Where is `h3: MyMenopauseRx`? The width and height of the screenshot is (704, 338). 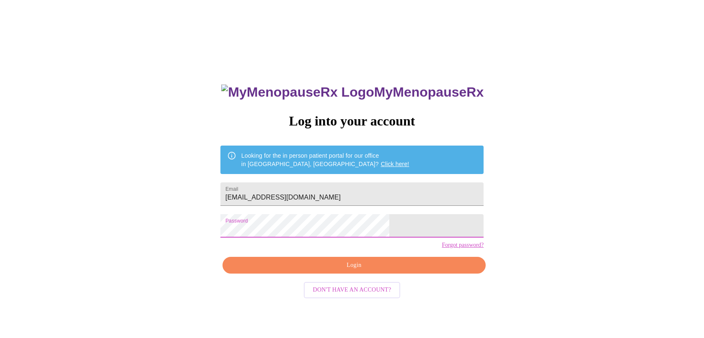 h3: MyMenopauseRx is located at coordinates (352, 92).